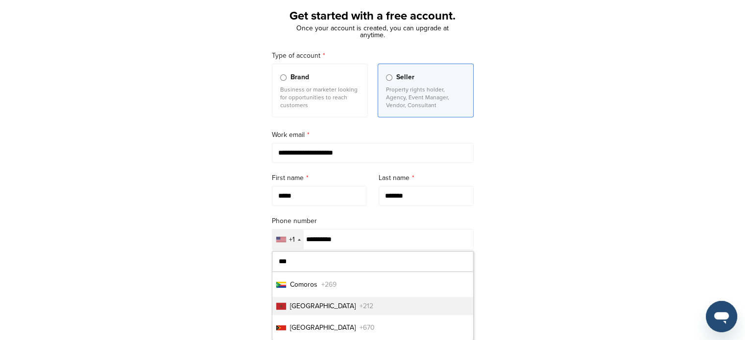 The image size is (745, 340). What do you see at coordinates (367, 328) in the screenshot?
I see `span: +670` at bounding box center [367, 328].